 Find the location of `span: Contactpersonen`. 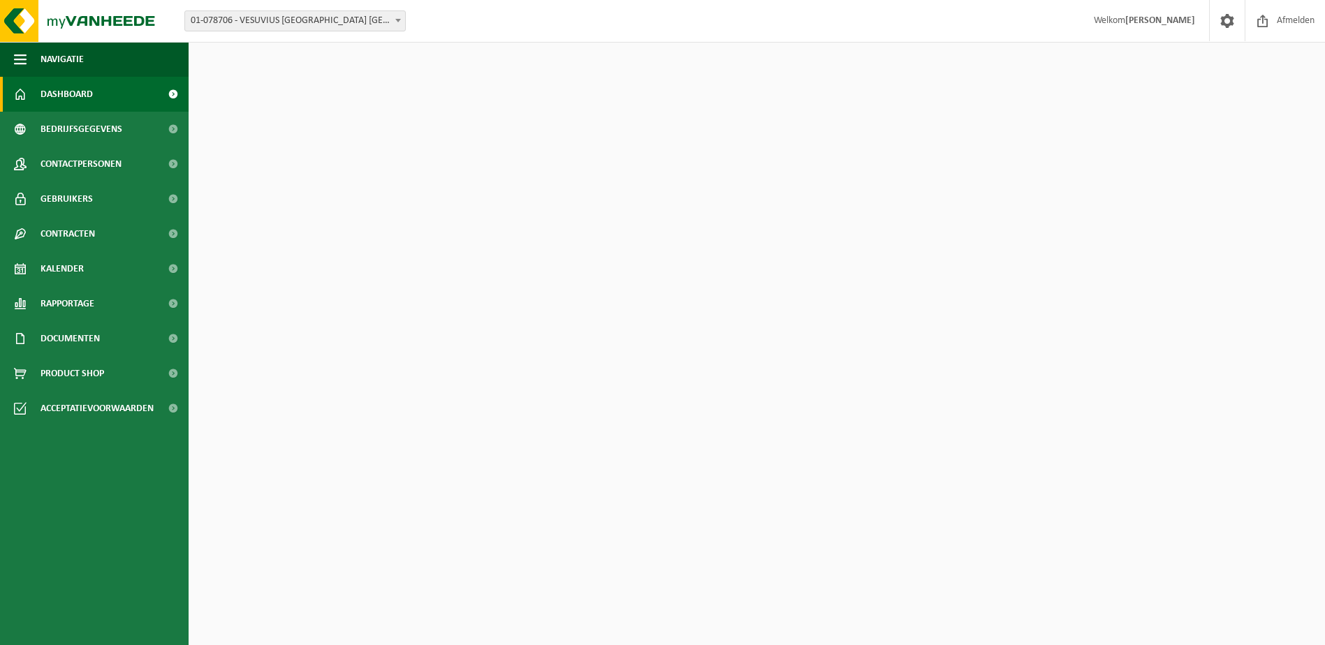

span: Contactpersonen is located at coordinates (81, 164).